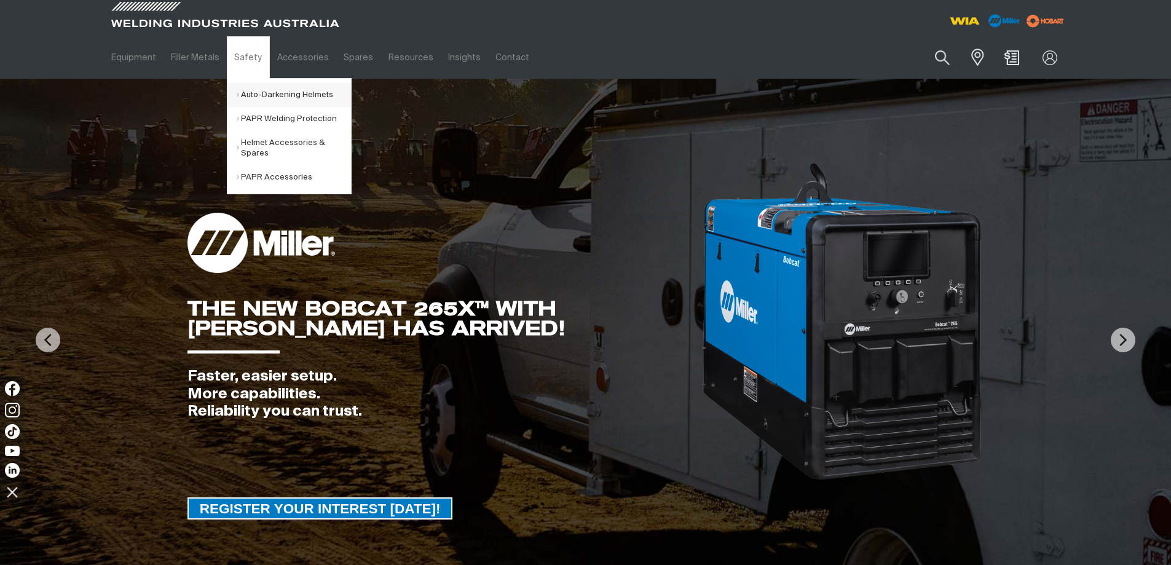 The width and height of the screenshot is (1171, 565). I want to click on img: YouTube, so click(12, 451).